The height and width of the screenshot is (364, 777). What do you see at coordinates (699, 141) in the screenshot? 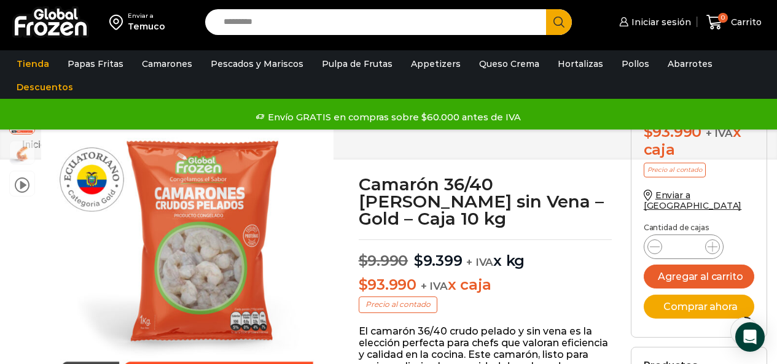
I see `div: x caja` at bounding box center [699, 141].